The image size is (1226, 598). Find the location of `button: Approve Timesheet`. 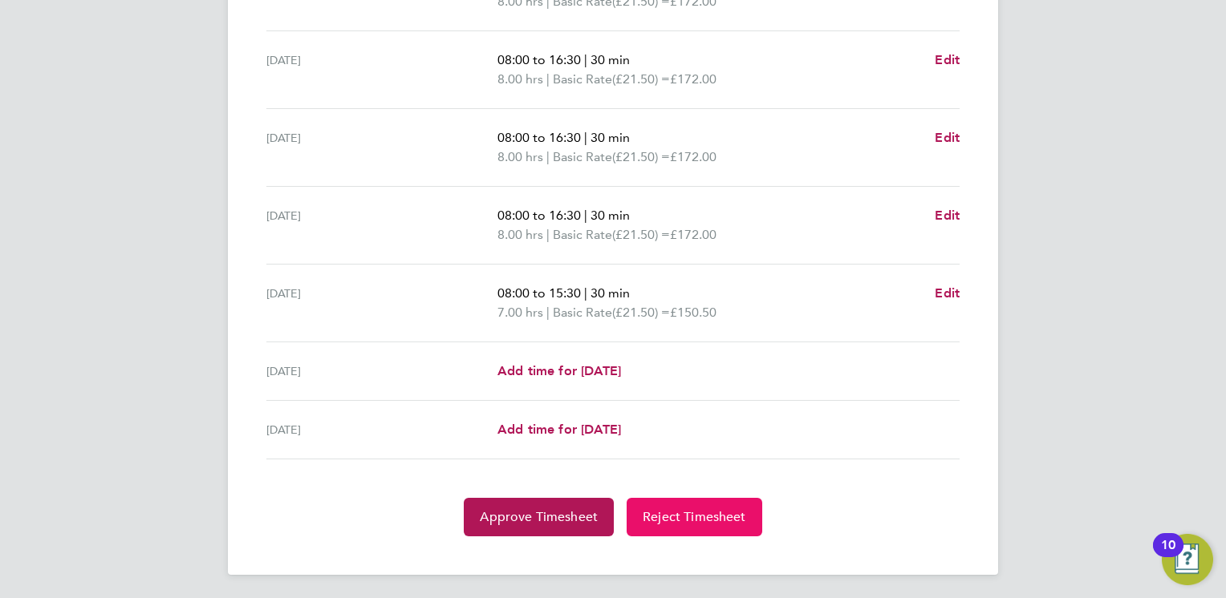

button: Approve Timesheet is located at coordinates (538, 517).